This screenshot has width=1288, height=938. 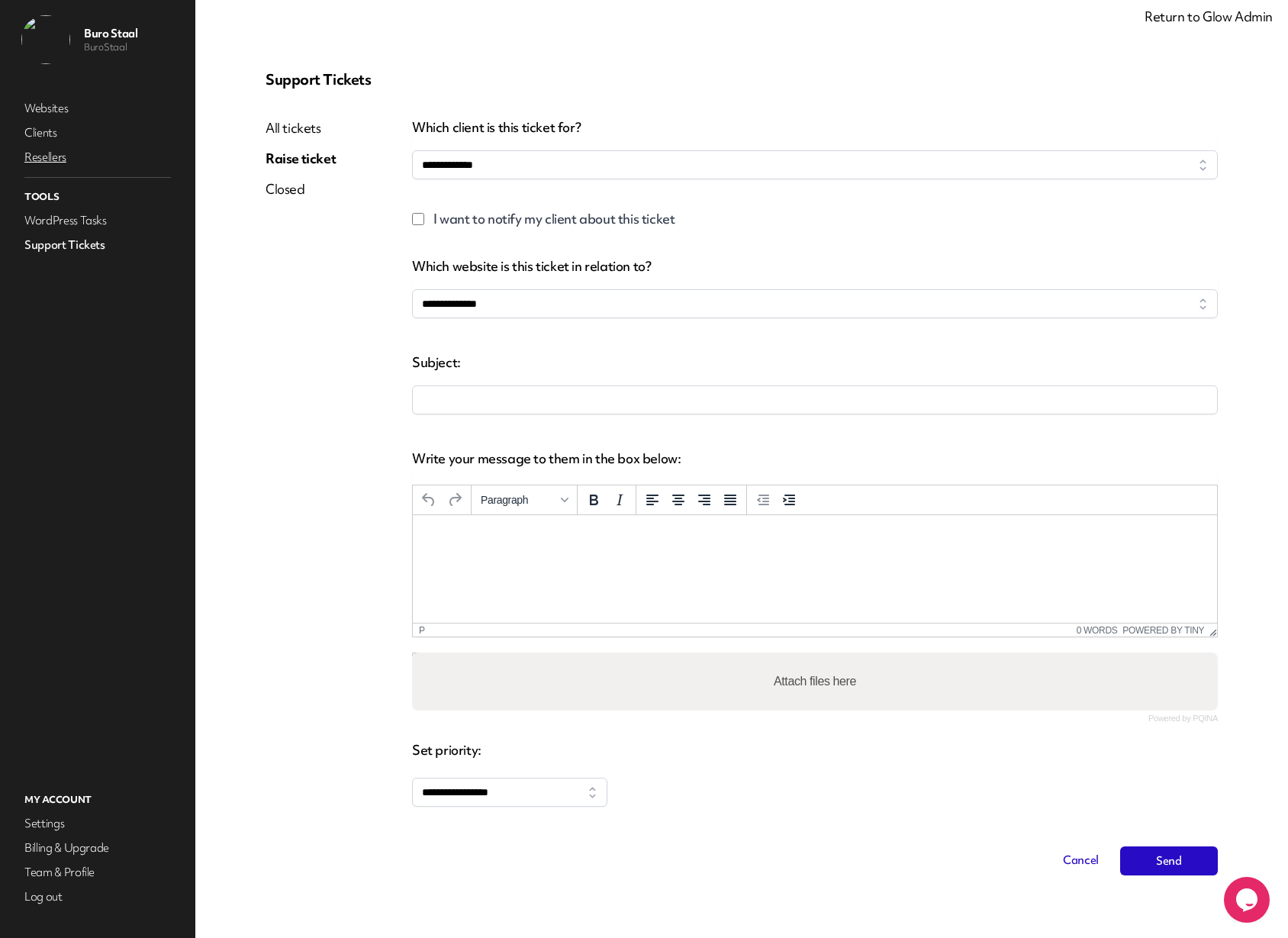 I want to click on button: Cancel, so click(x=1080, y=860).